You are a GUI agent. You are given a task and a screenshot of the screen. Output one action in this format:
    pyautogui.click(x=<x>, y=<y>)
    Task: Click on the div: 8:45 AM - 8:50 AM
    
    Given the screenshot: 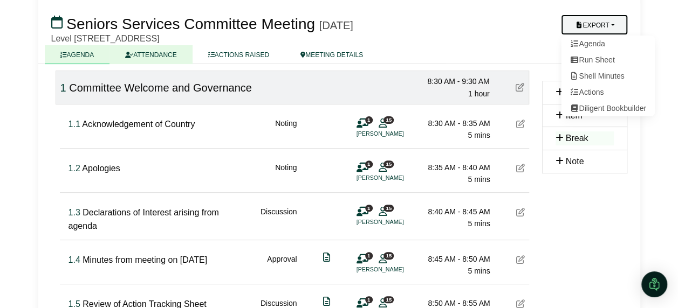 What is the action you would take?
    pyautogui.click(x=452, y=259)
    